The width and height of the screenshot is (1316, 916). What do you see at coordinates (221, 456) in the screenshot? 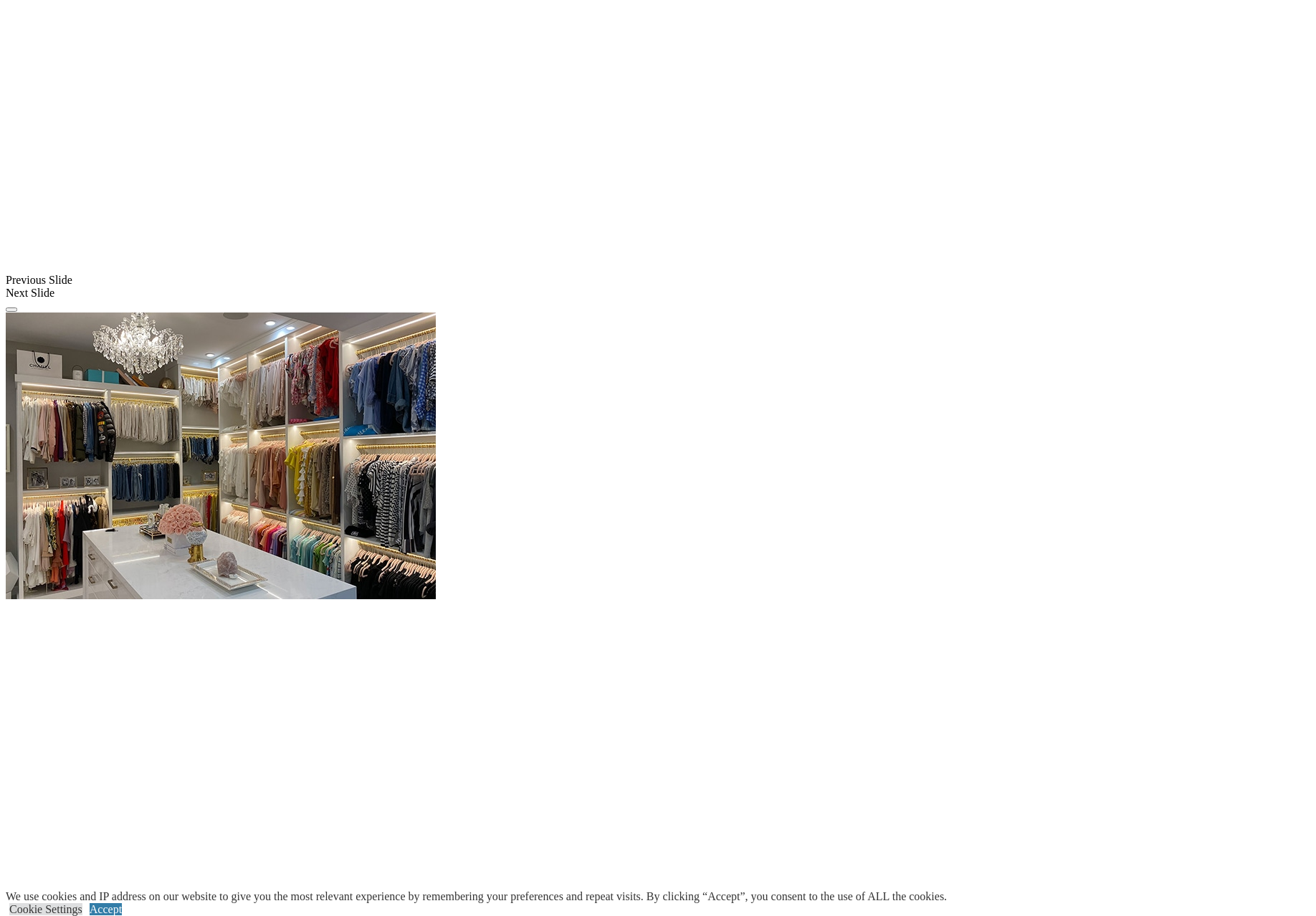
I see `img: Banner for mobile view` at bounding box center [221, 456].